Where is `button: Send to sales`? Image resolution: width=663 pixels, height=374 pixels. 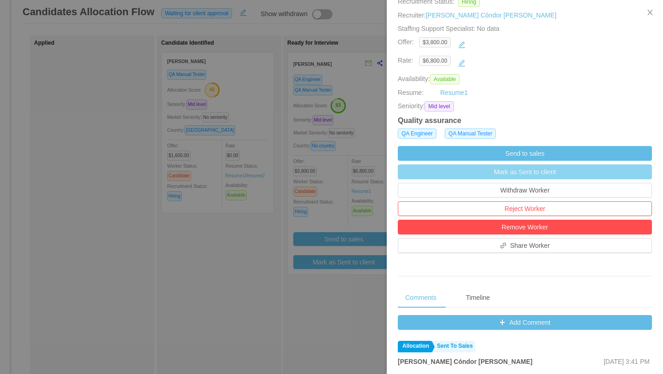
button: Send to sales is located at coordinates (525, 153).